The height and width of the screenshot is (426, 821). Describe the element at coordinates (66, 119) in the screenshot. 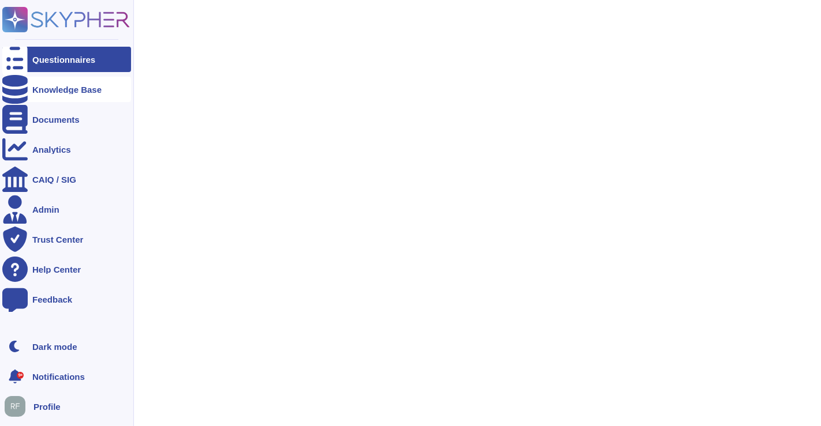

I see `a: Documents` at that location.